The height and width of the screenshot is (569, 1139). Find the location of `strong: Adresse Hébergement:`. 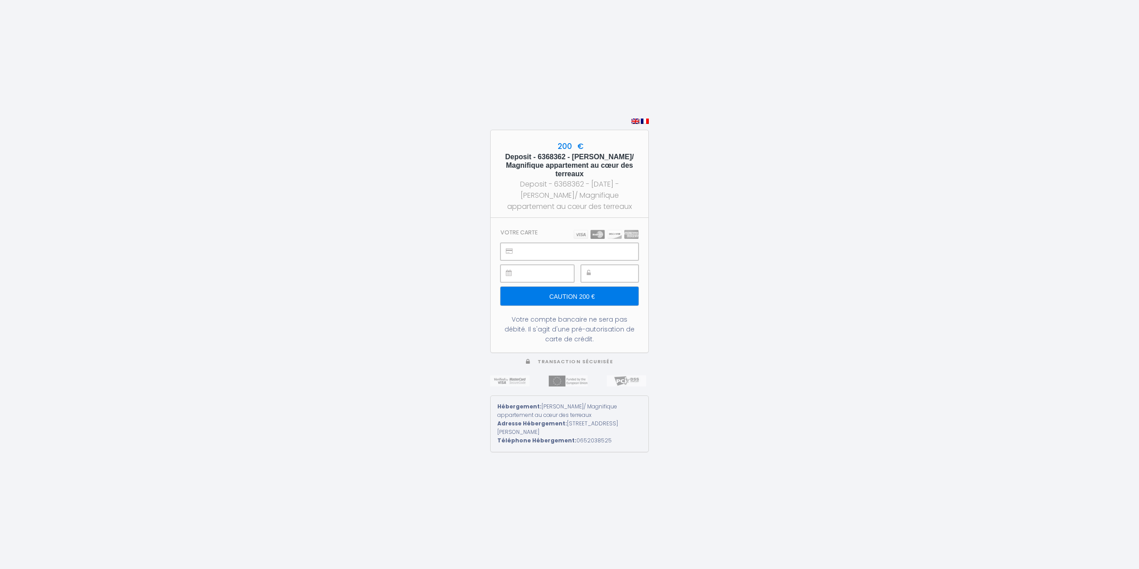

strong: Adresse Hébergement: is located at coordinates (532, 423).